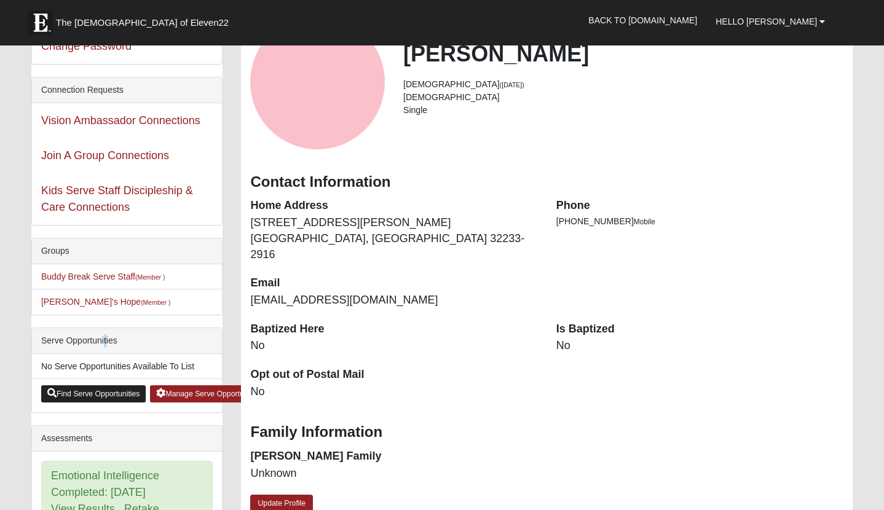 This screenshot has width=884, height=510. What do you see at coordinates (120, 120) in the screenshot?
I see `a: Vision Ambassador Connections` at bounding box center [120, 120].